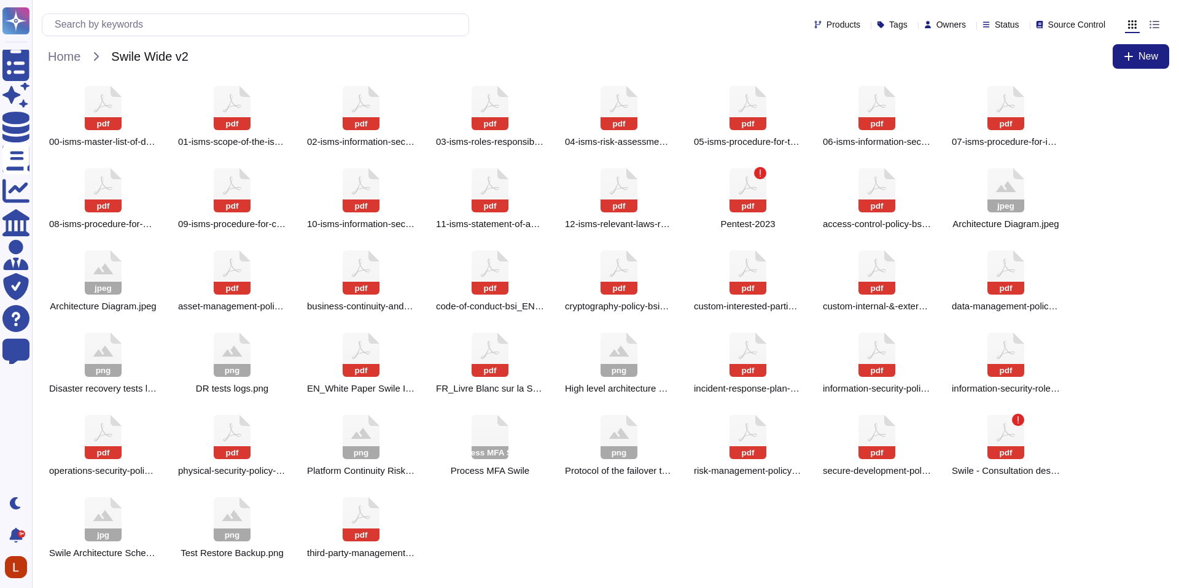 The image size is (1179, 588). I want to click on span: 10-isms-information-security-objectives-plan_EN.pdf, so click(361, 224).